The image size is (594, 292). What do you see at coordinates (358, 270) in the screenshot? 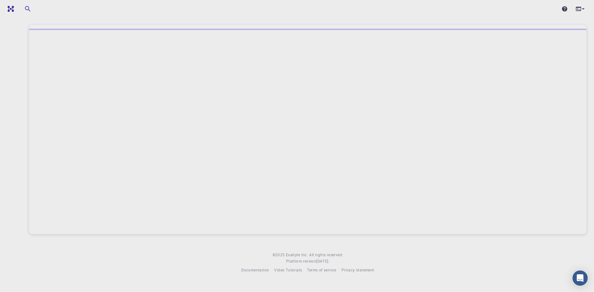
I see `a: Privacy statement` at bounding box center [358, 270].